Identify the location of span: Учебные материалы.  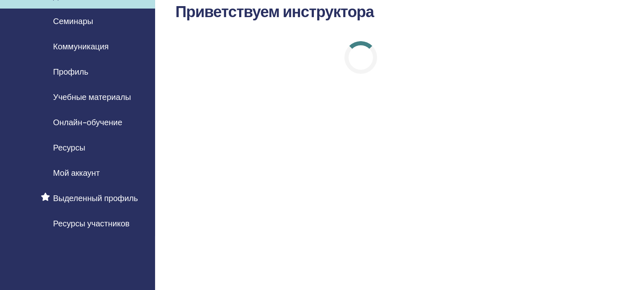
(92, 97).